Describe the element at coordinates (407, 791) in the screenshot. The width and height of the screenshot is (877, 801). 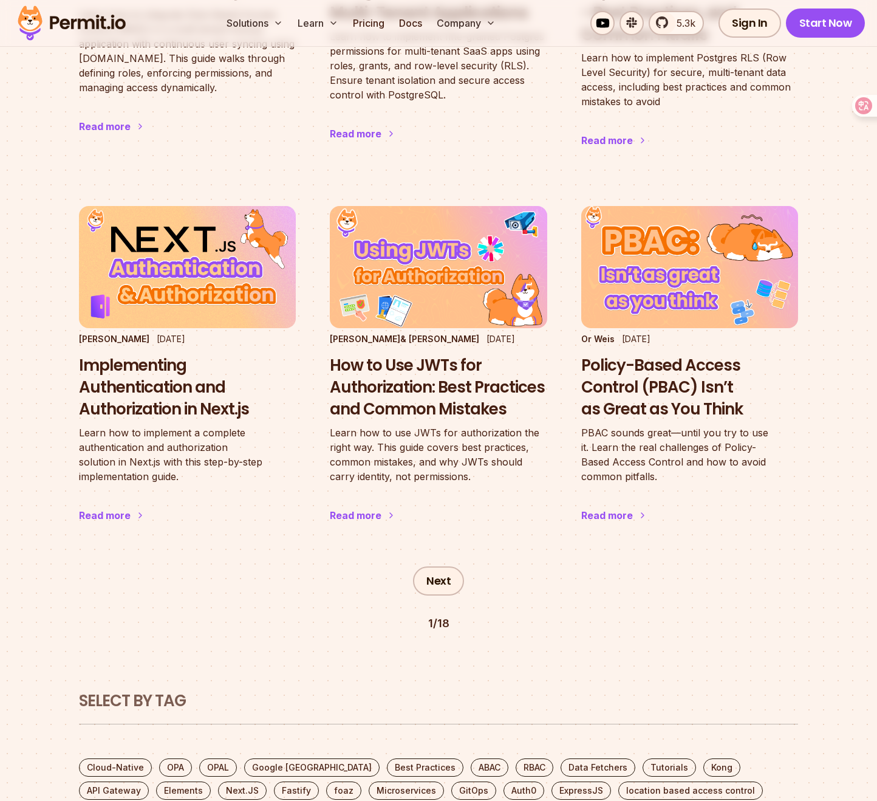
I see `a: Microservices` at that location.